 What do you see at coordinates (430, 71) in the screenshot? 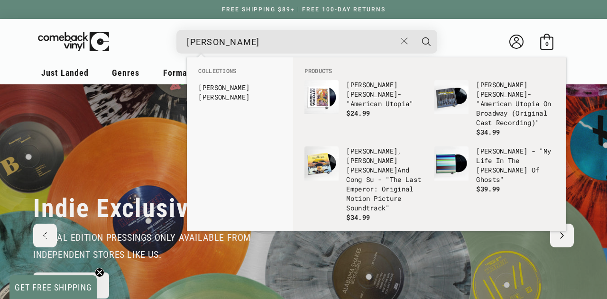
I see `li: Products` at bounding box center [430, 71].